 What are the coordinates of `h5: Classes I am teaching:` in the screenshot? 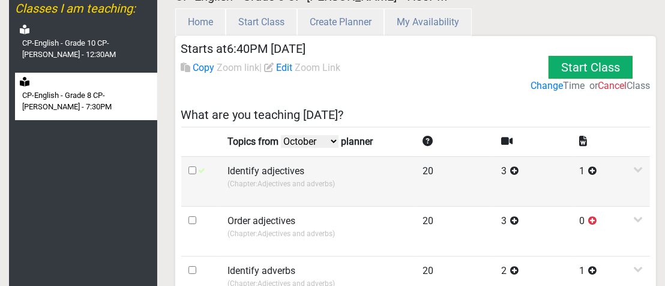 It's located at (86, 8).